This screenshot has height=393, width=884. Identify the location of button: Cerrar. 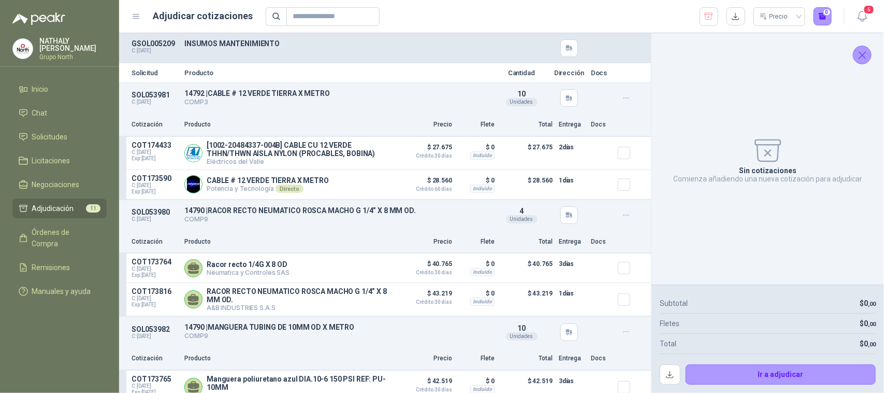
(862, 55).